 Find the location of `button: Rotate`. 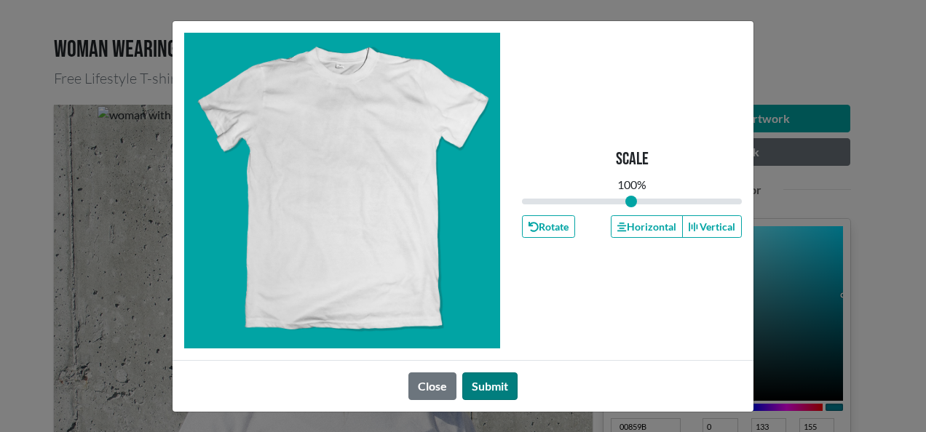

button: Rotate is located at coordinates (548, 226).